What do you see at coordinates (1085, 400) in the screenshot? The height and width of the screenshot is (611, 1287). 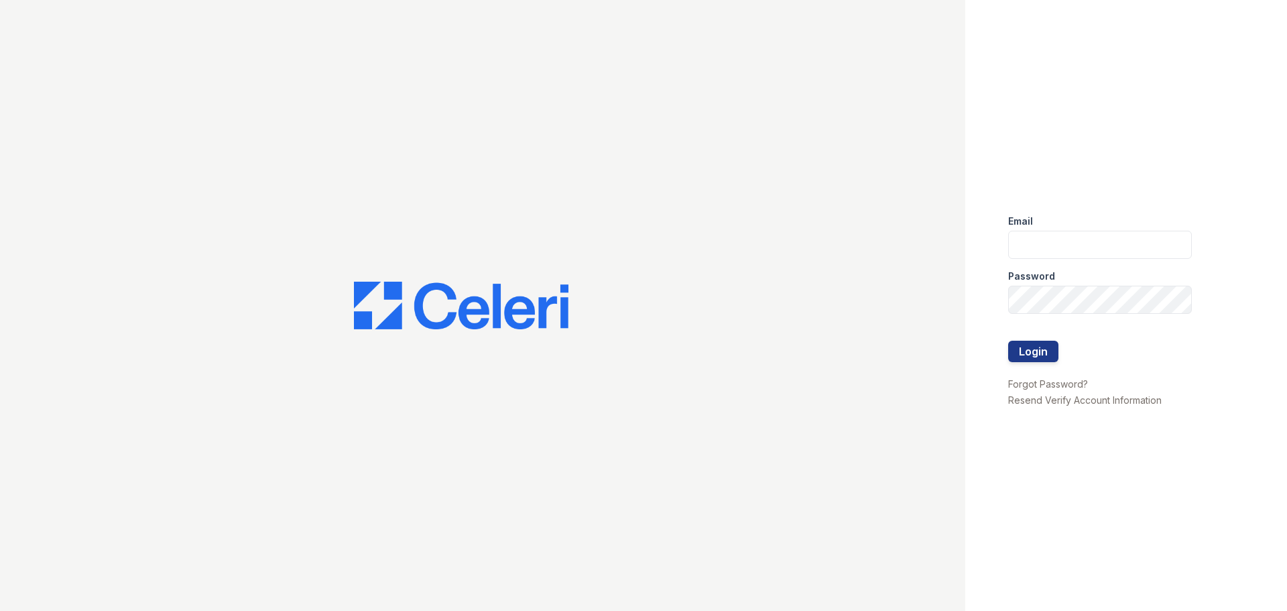 I see `a: Resend Verify Account Information` at bounding box center [1085, 400].